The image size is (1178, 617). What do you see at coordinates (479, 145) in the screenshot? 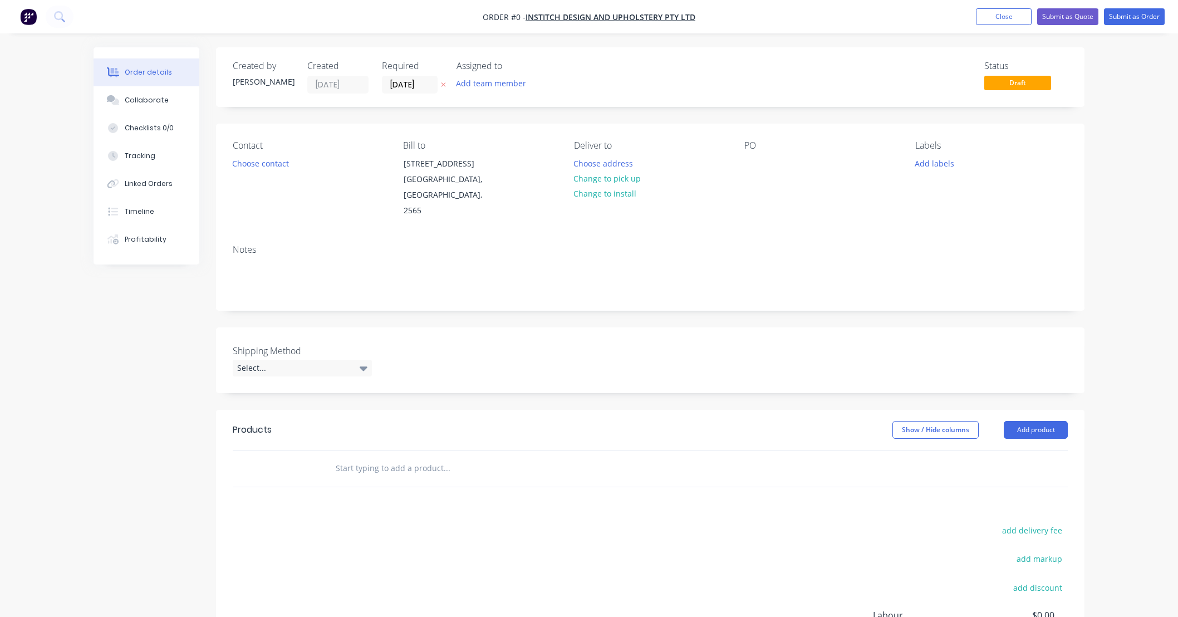
I see `div: Bill to` at bounding box center [479, 145].